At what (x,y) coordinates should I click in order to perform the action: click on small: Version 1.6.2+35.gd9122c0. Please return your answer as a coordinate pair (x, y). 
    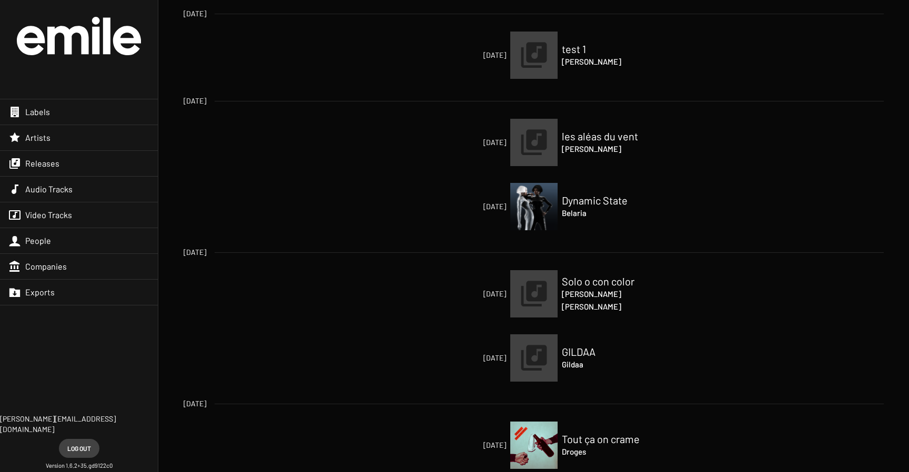
    Looking at the image, I should click on (79, 466).